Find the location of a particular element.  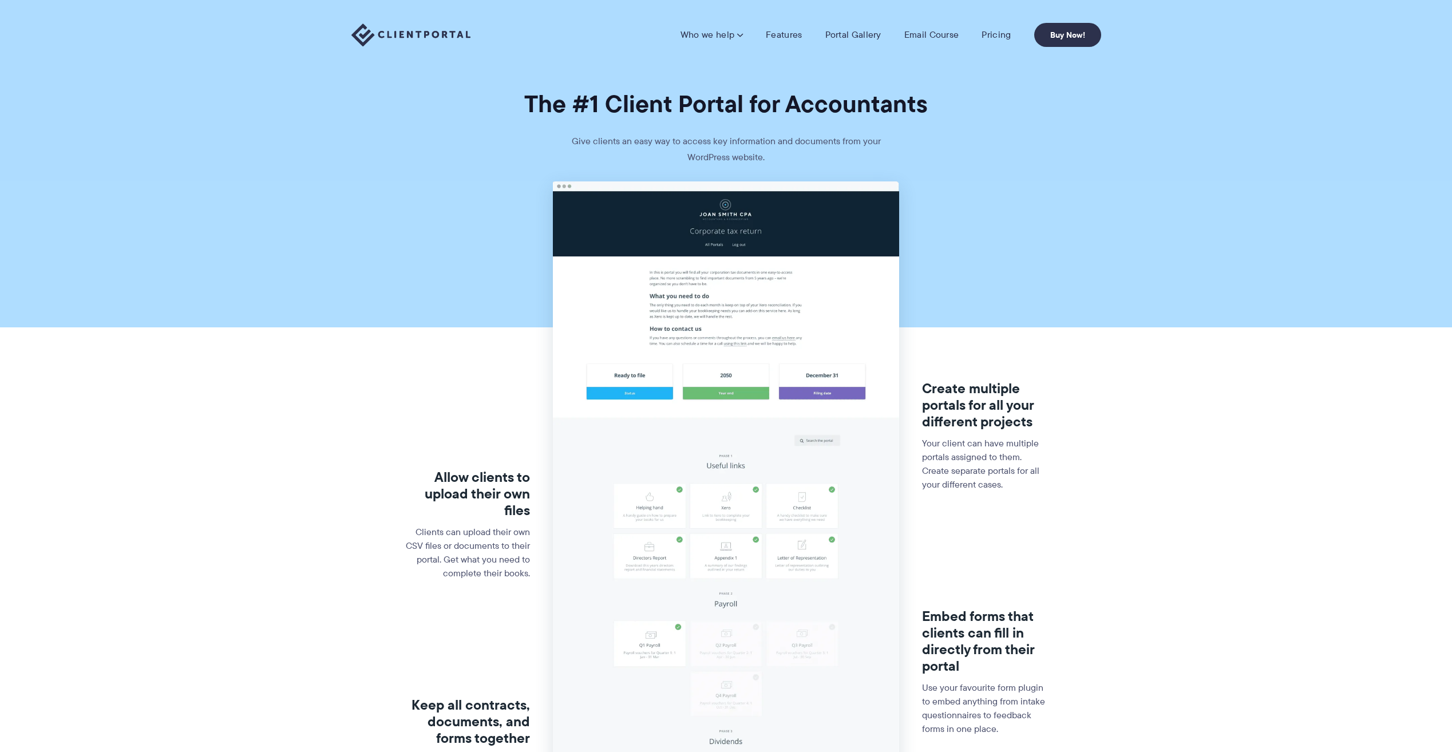

a: Portal Gallery is located at coordinates (853, 35).